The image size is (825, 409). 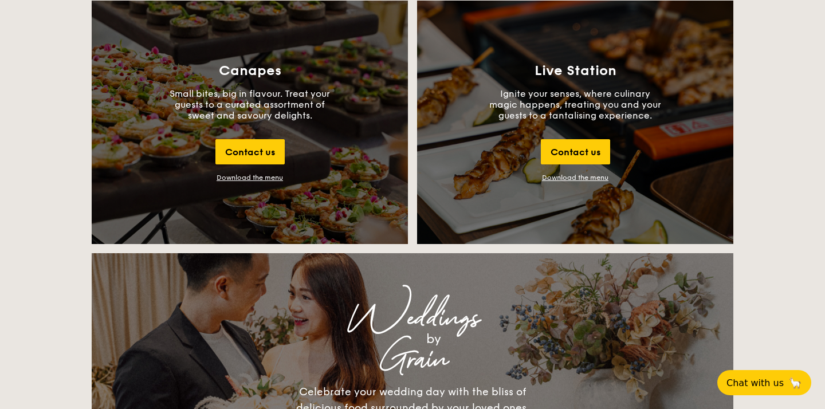 What do you see at coordinates (575, 104) in the screenshot?
I see `p: Ignite your senses, where culinary magic happens, treating you and your guests to a tantalising e...` at bounding box center [575, 104].